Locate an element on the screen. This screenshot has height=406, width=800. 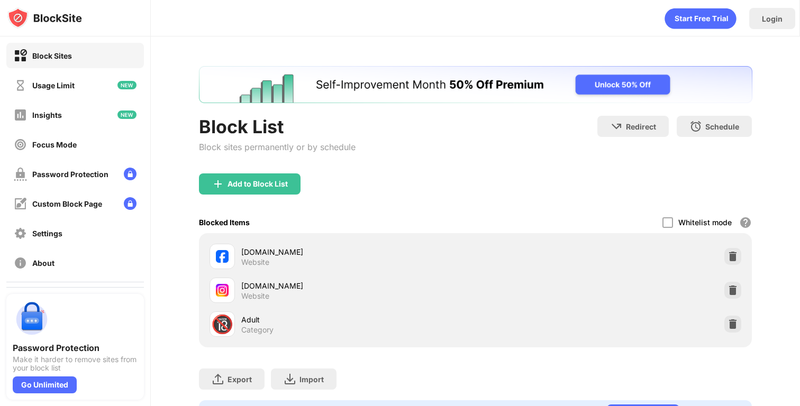
div: Focus Mode is located at coordinates (55, 144).